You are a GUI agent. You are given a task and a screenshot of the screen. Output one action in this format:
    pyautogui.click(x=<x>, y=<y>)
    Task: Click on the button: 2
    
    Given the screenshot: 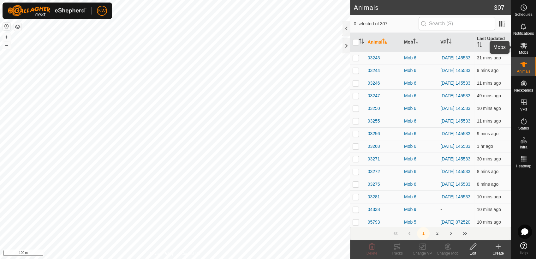 What is the action you would take?
    pyautogui.click(x=437, y=233)
    